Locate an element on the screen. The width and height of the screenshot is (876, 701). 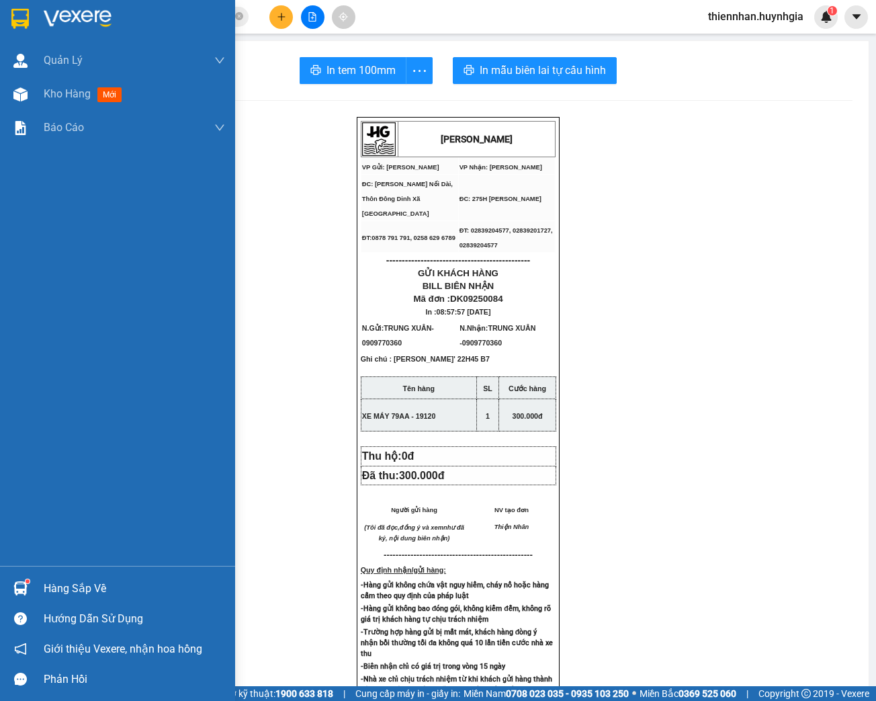
span: notification is located at coordinates (20, 648).